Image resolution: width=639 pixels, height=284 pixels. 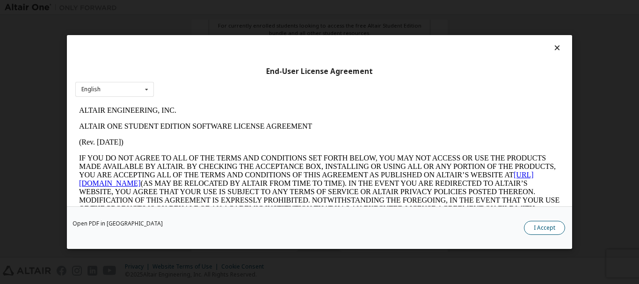 I want to click on p: This Altair One Student Edition Software License Agreement (“Agreement”) is between Altair Engine..., so click(x=244, y=143).